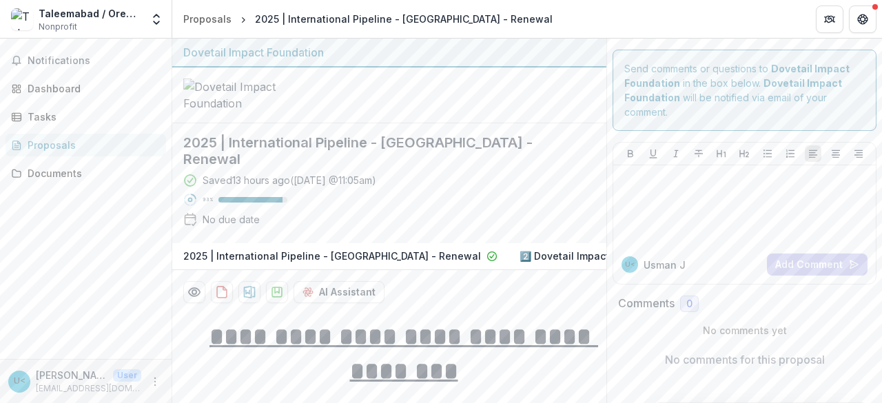 Image resolution: width=882 pixels, height=403 pixels. What do you see at coordinates (91, 173) in the screenshot?
I see `div: Documents` at bounding box center [91, 173].